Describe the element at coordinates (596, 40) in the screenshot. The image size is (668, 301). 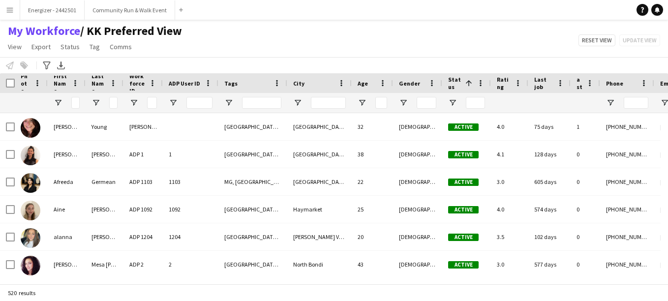
I see `button: Reset view` at that location.